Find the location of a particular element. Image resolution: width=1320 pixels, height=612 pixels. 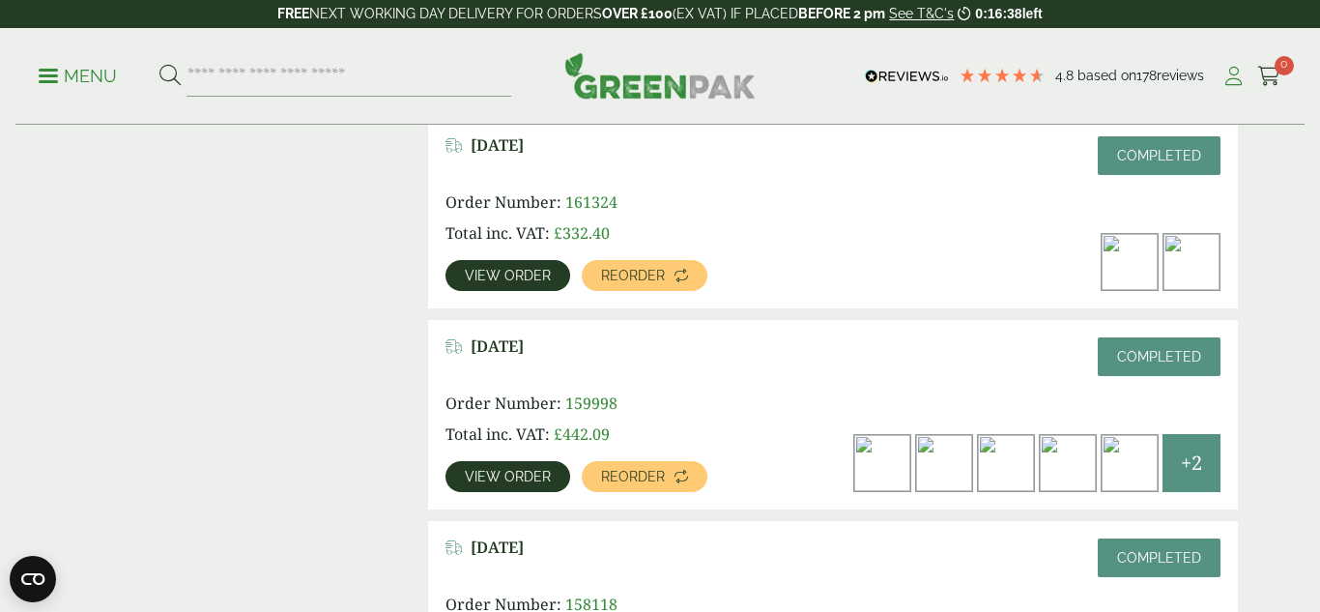

img: dsc_0114a_2-300x449.jpg is located at coordinates (1006, 463).